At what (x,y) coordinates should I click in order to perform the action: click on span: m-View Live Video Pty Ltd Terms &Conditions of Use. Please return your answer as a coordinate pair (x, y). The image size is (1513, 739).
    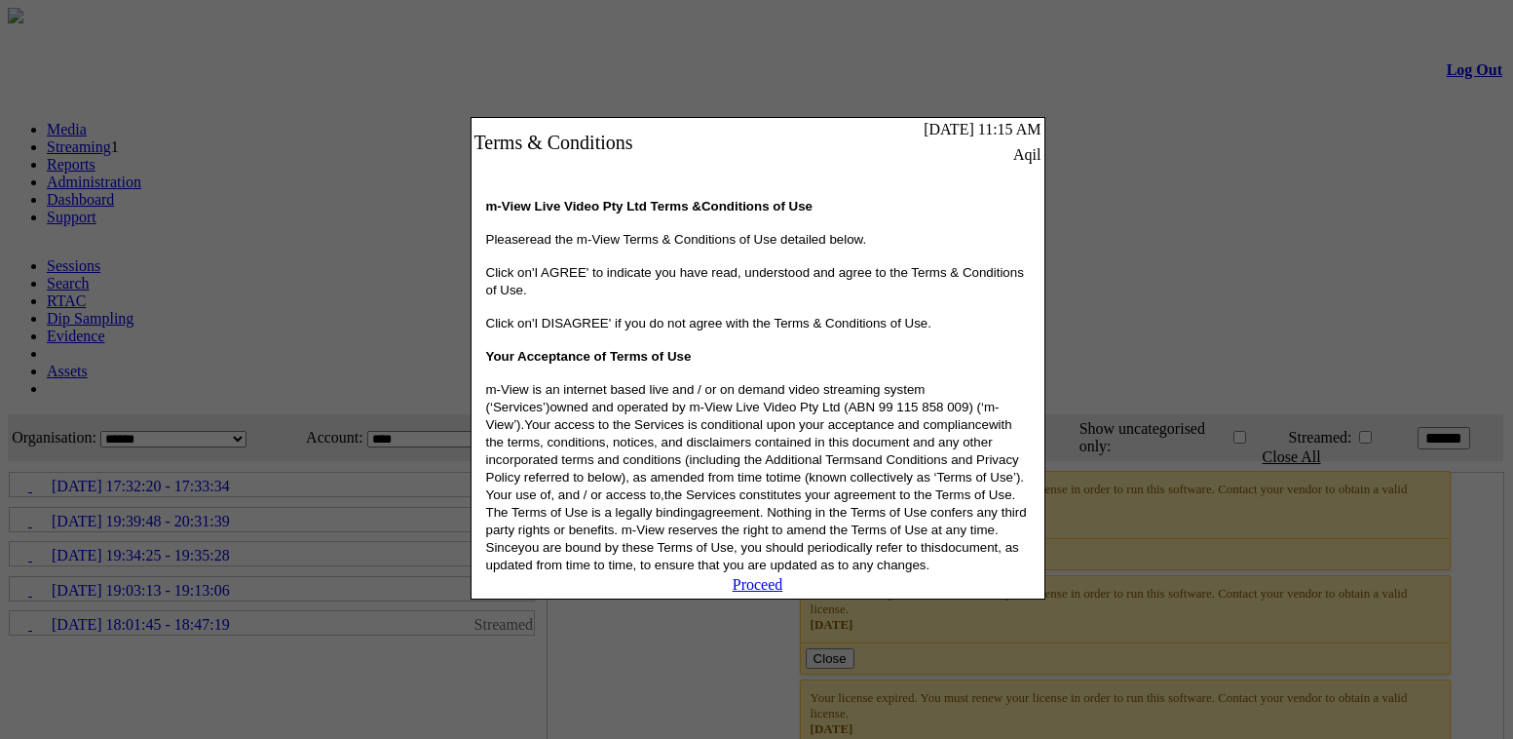
    Looking at the image, I should click on (649, 206).